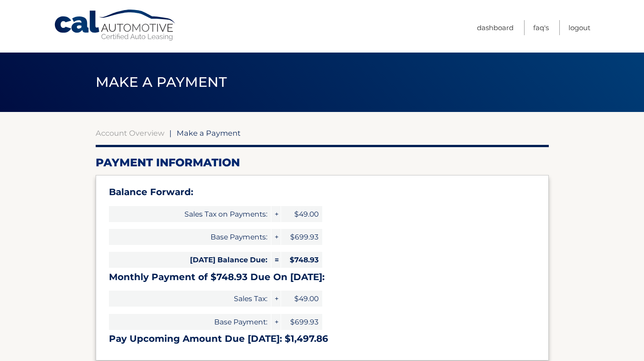 This screenshot has height=361, width=644. What do you see at coordinates (130, 133) in the screenshot?
I see `a: Account Overview` at bounding box center [130, 133].